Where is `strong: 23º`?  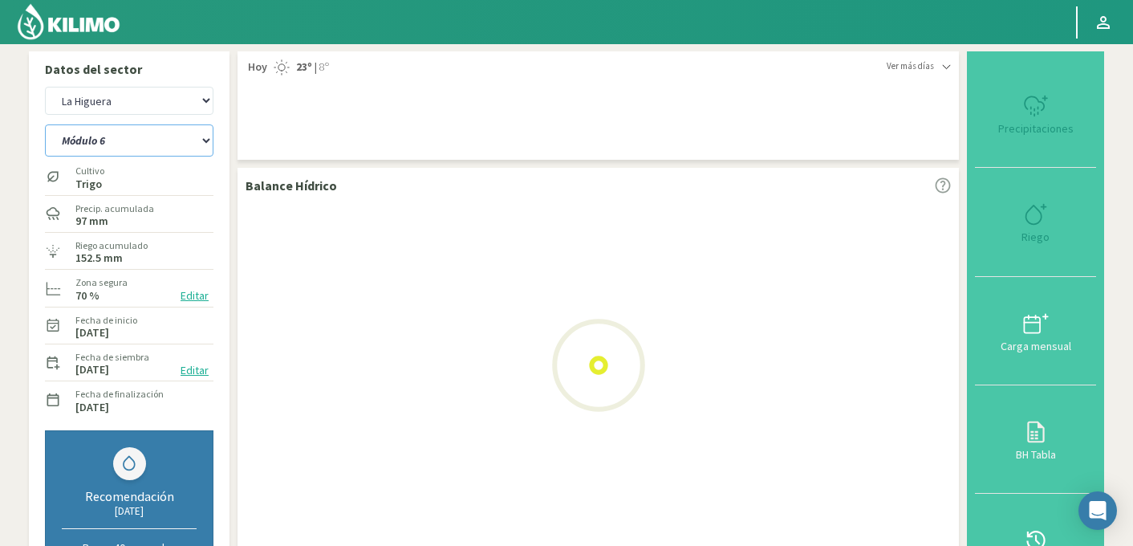
strong: 23º is located at coordinates (304, 67).